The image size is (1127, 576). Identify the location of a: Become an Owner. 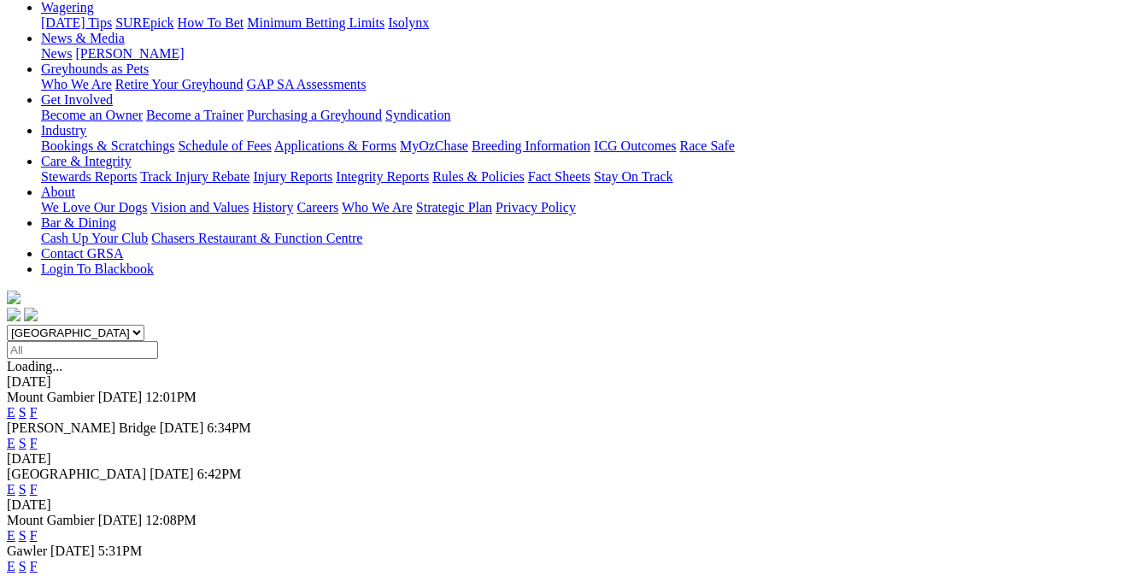
(91, 115).